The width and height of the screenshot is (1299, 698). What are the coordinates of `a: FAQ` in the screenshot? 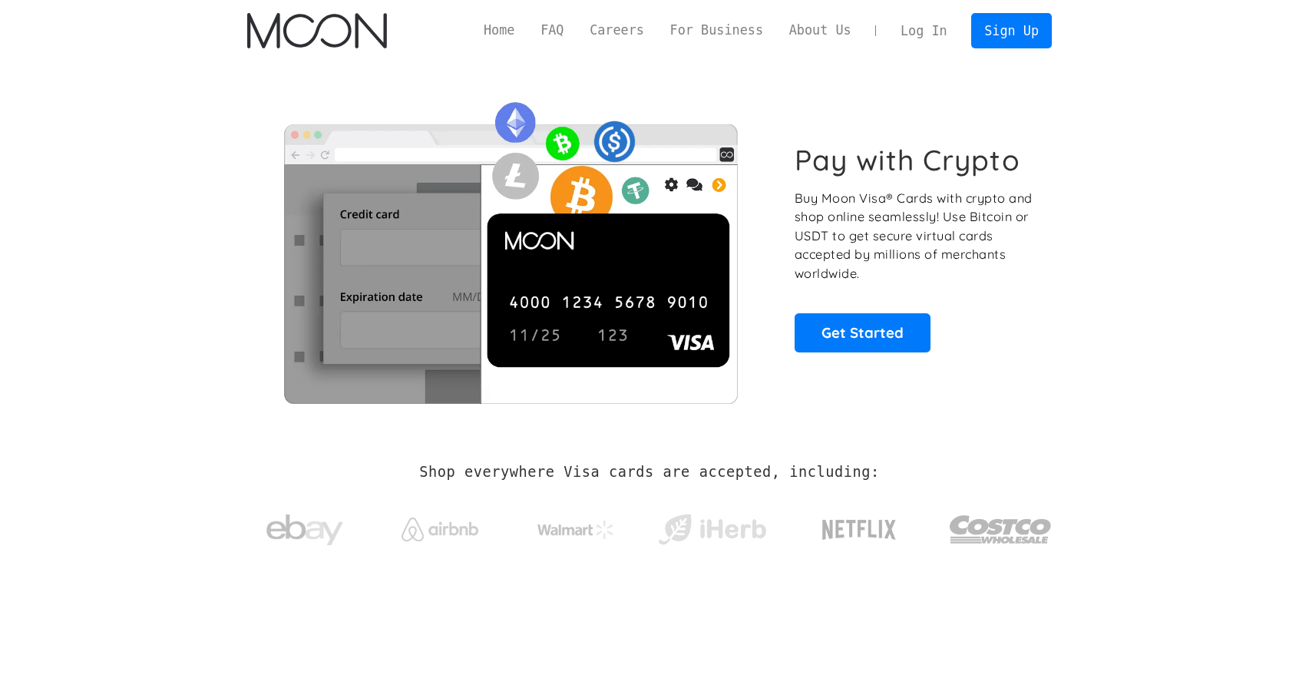 It's located at (552, 30).